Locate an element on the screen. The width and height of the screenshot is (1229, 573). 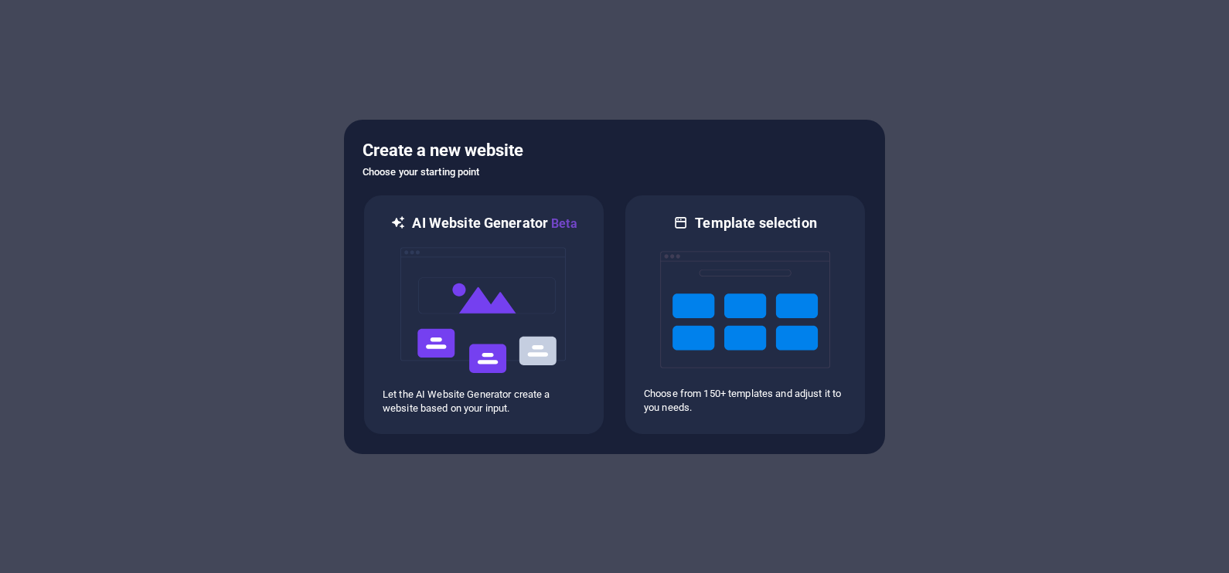
h6: Template selection is located at coordinates (755, 223).